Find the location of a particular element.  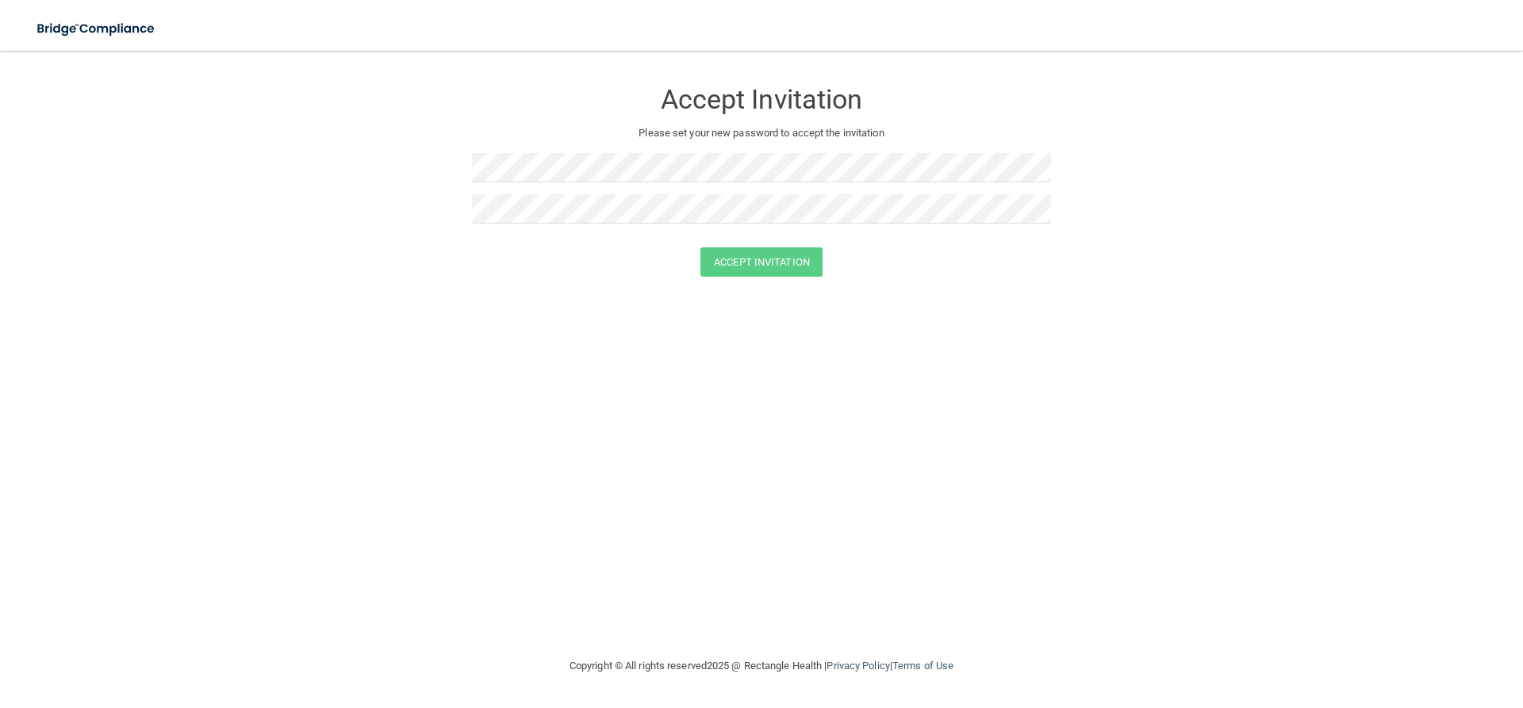

img: bridge_compliance_login_screen.278c3ca4.svg is located at coordinates (97, 29).